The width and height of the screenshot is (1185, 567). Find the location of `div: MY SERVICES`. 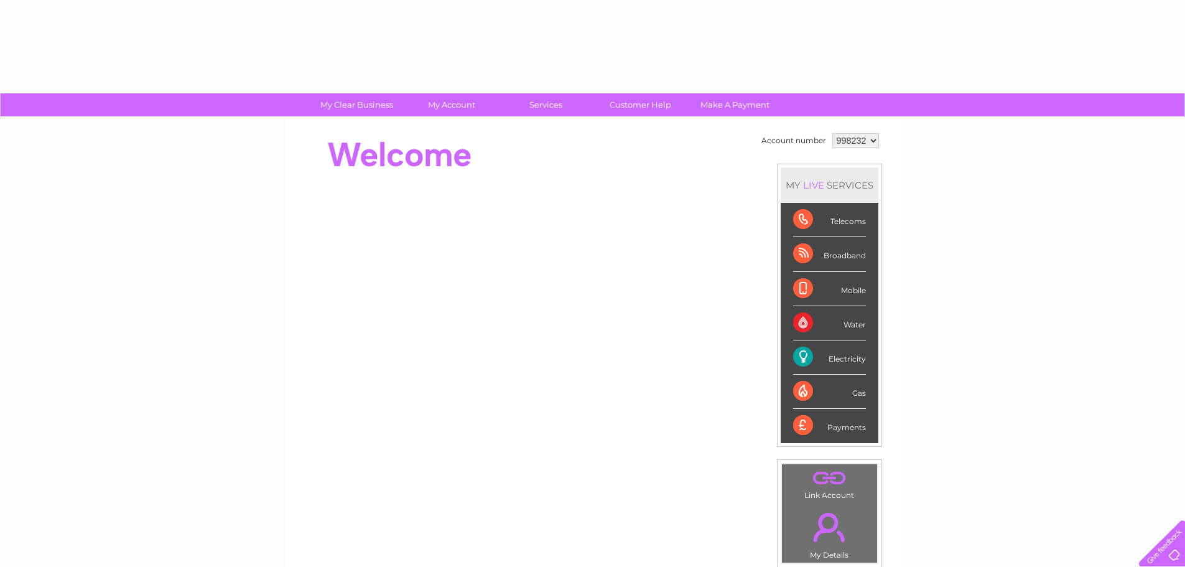

div: MY SERVICES is located at coordinates (829, 185).